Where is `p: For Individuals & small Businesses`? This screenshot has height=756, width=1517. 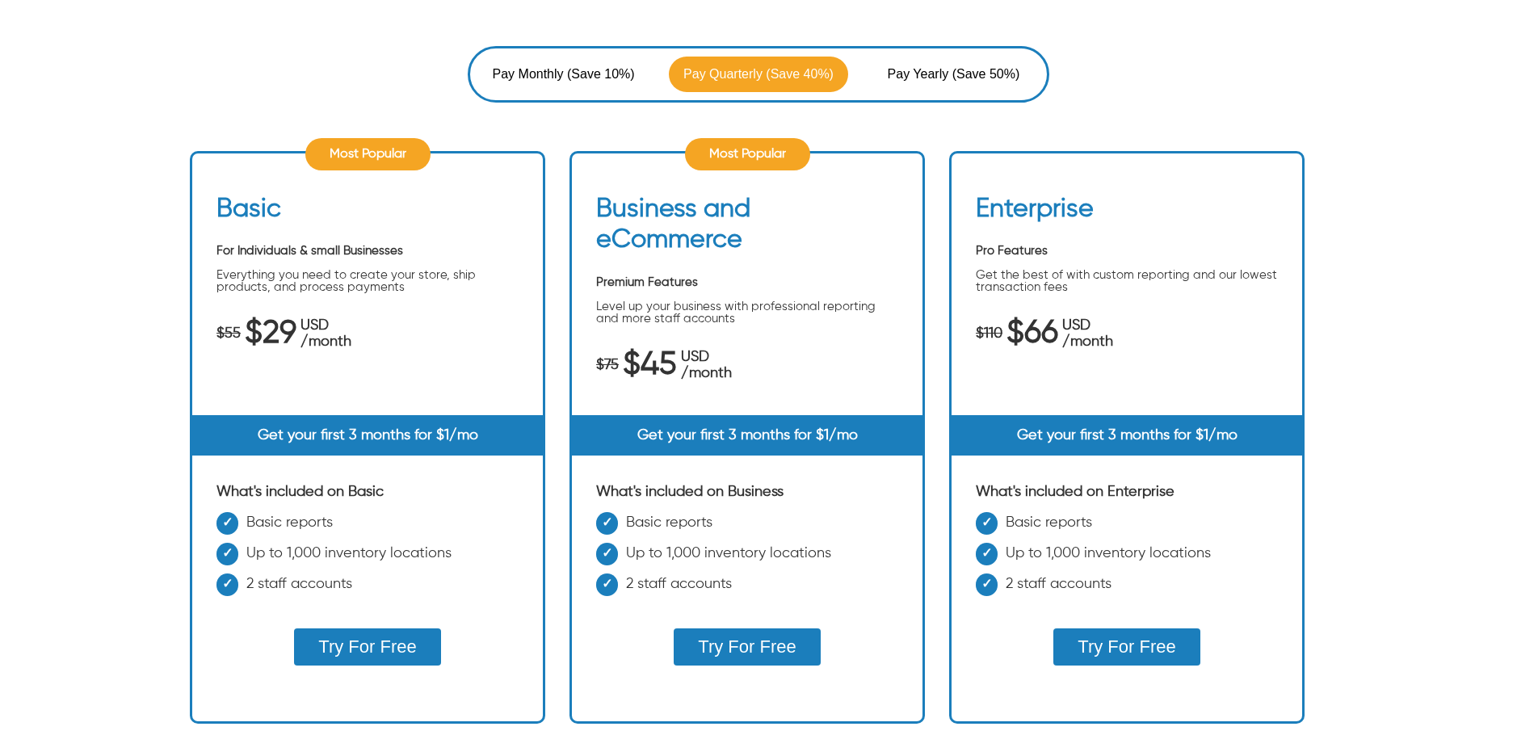 p: For Individuals & small Businesses is located at coordinates (368, 250).